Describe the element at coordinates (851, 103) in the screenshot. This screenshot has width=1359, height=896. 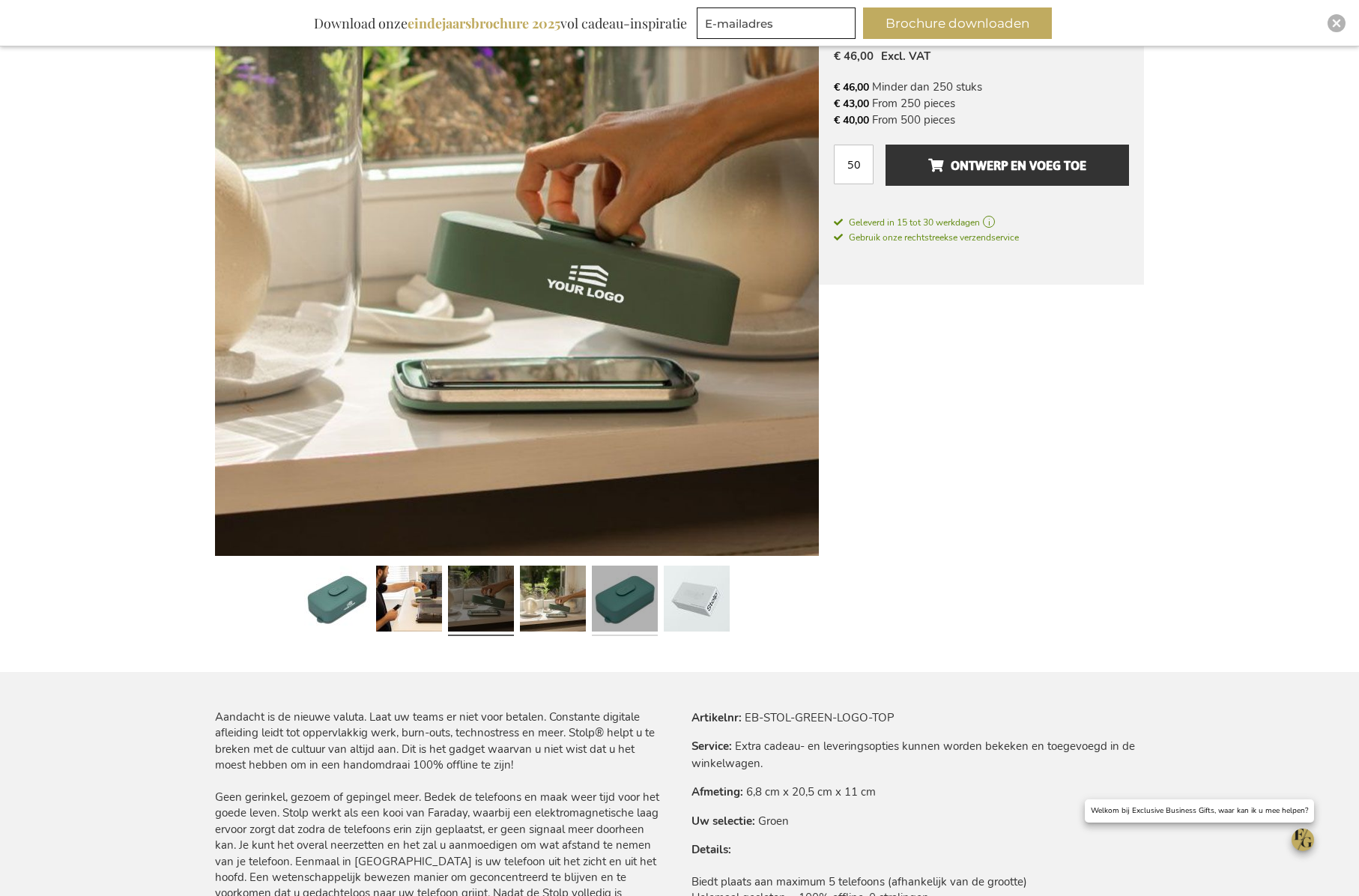
I see `span: € 43,00` at that location.